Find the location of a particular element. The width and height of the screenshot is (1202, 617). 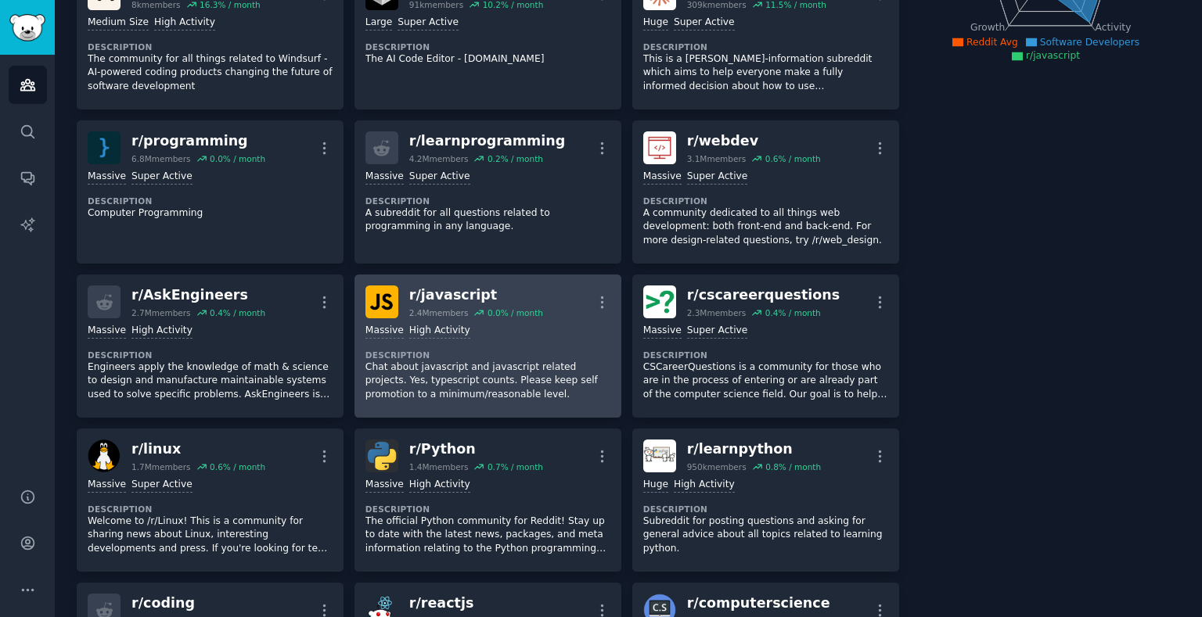

div: 0.2 % / month is located at coordinates (515, 159).